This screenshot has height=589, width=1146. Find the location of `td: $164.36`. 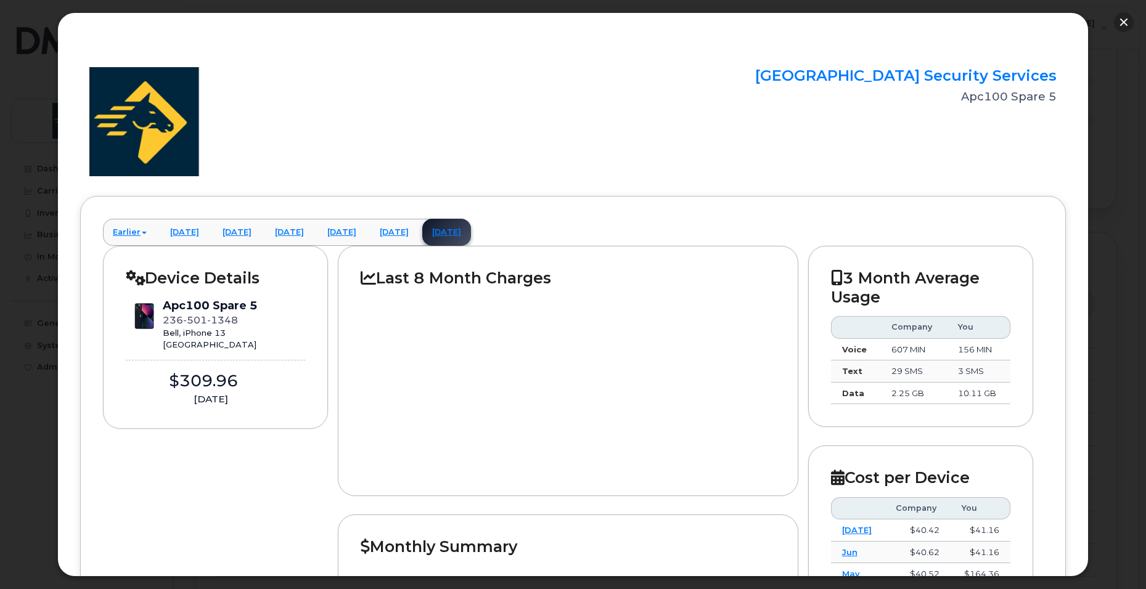

td: $164.36 is located at coordinates (980, 575).